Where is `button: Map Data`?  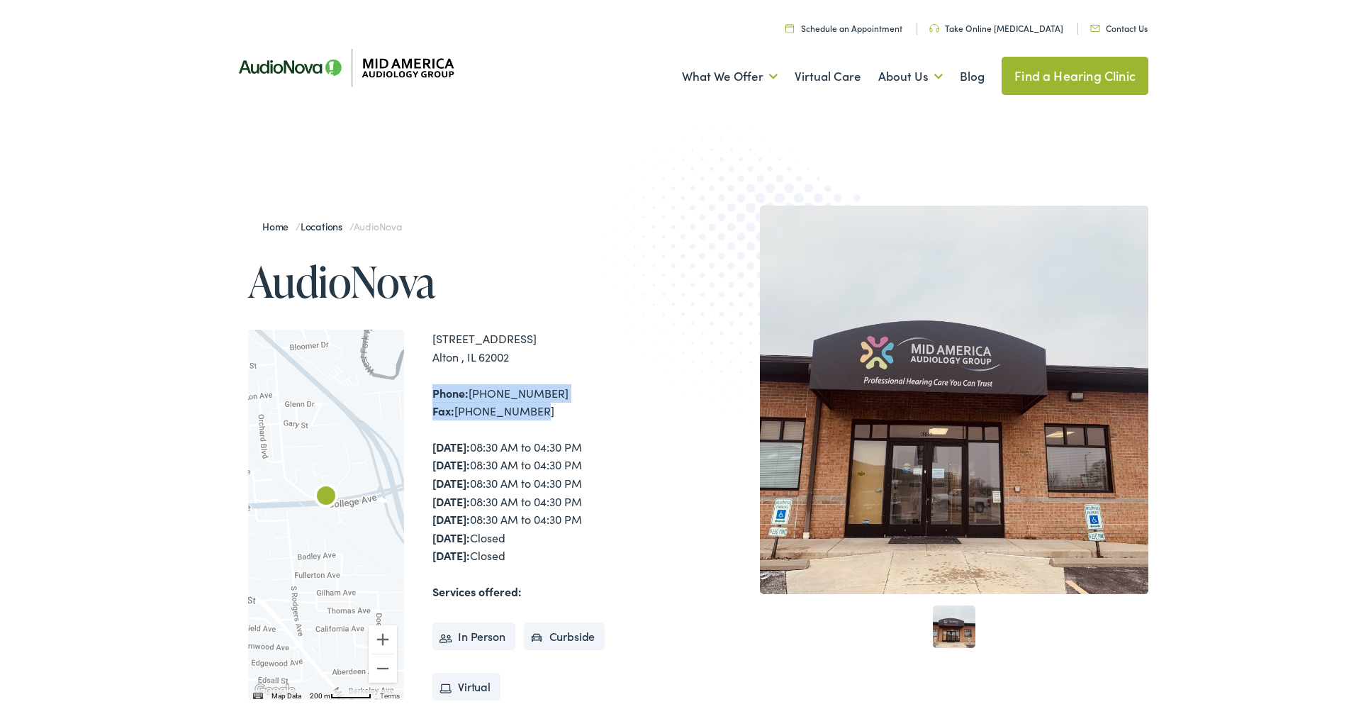
button: Map Data is located at coordinates (286, 696).